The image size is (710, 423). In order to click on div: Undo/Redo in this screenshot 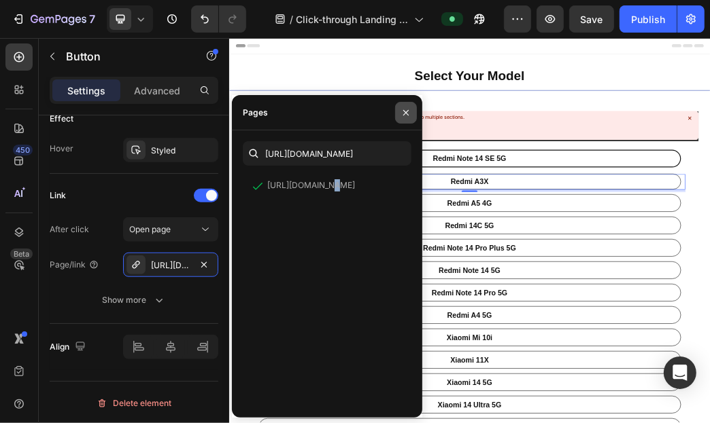, I will do `click(218, 19)`.